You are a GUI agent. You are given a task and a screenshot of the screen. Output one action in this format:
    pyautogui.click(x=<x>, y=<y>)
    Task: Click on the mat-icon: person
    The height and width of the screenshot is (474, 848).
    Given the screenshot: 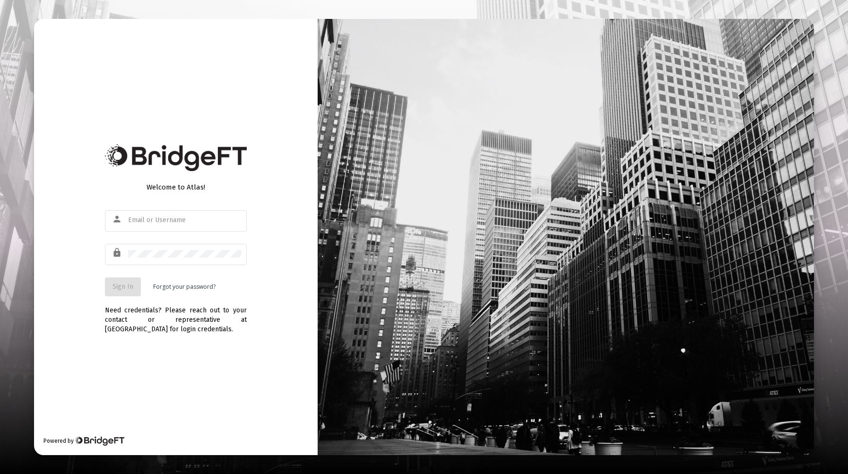 What is the action you would take?
    pyautogui.click(x=118, y=219)
    